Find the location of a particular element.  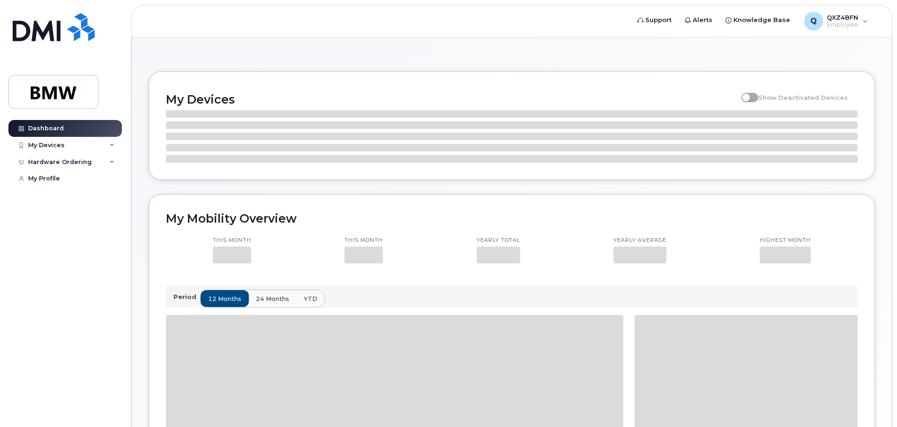

input: Show Deactivated Devices is located at coordinates (745, 92).